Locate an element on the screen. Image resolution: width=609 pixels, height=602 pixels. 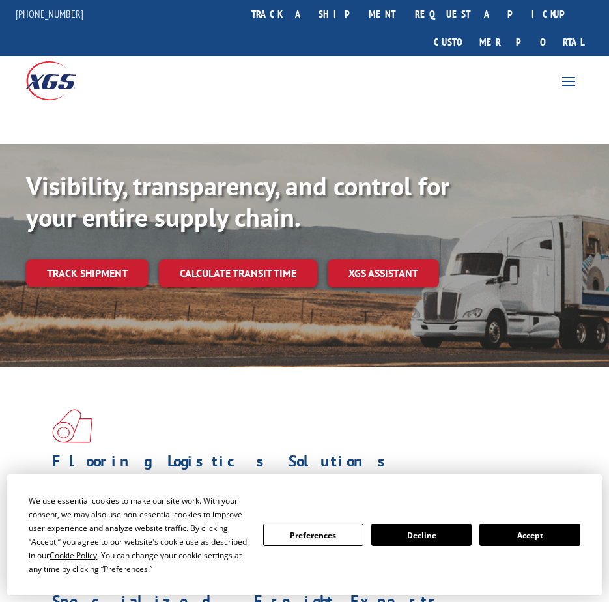
a: Calculate transit time is located at coordinates (238, 273).